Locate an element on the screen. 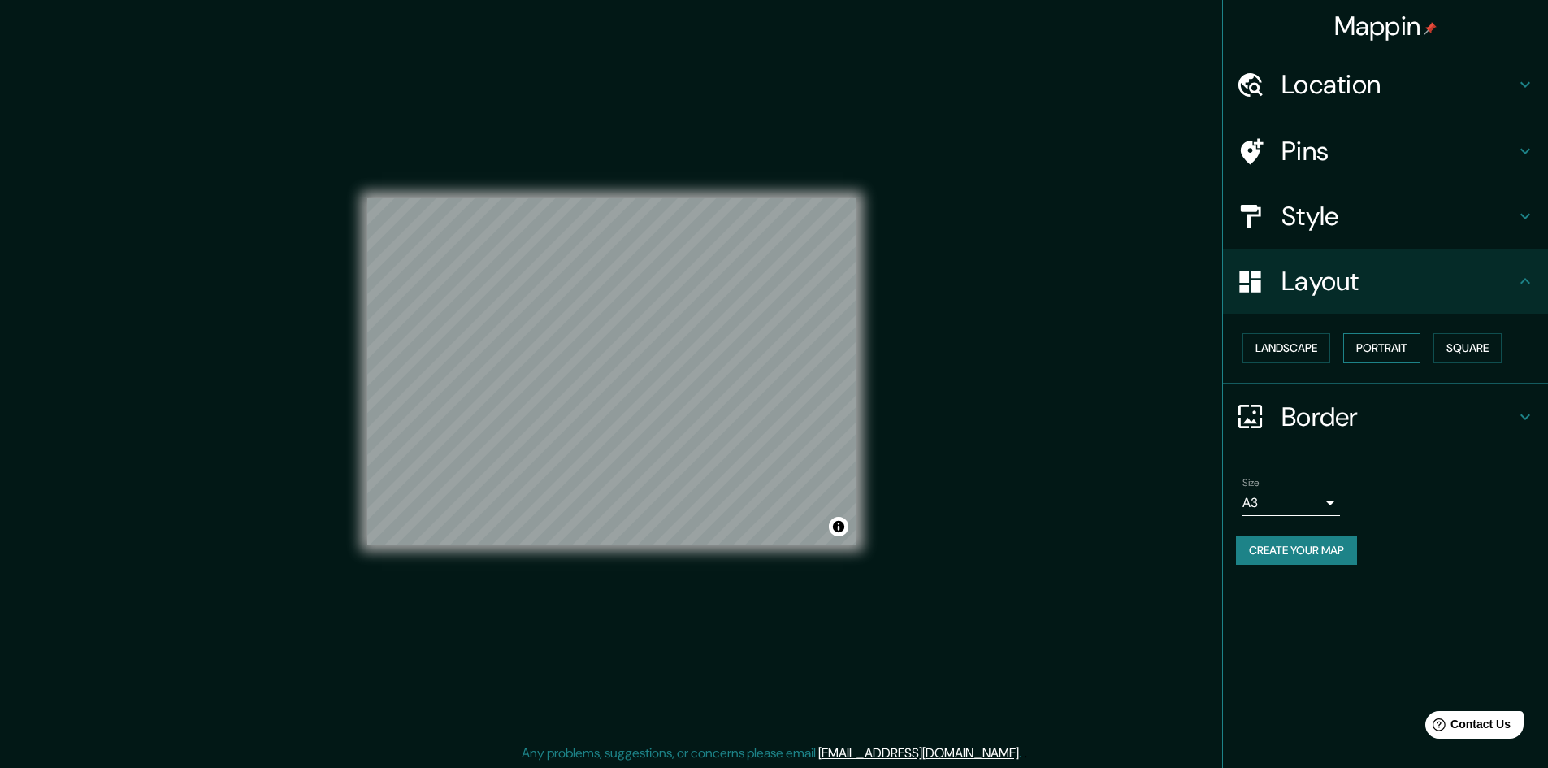  button: Square is located at coordinates (1468, 348).